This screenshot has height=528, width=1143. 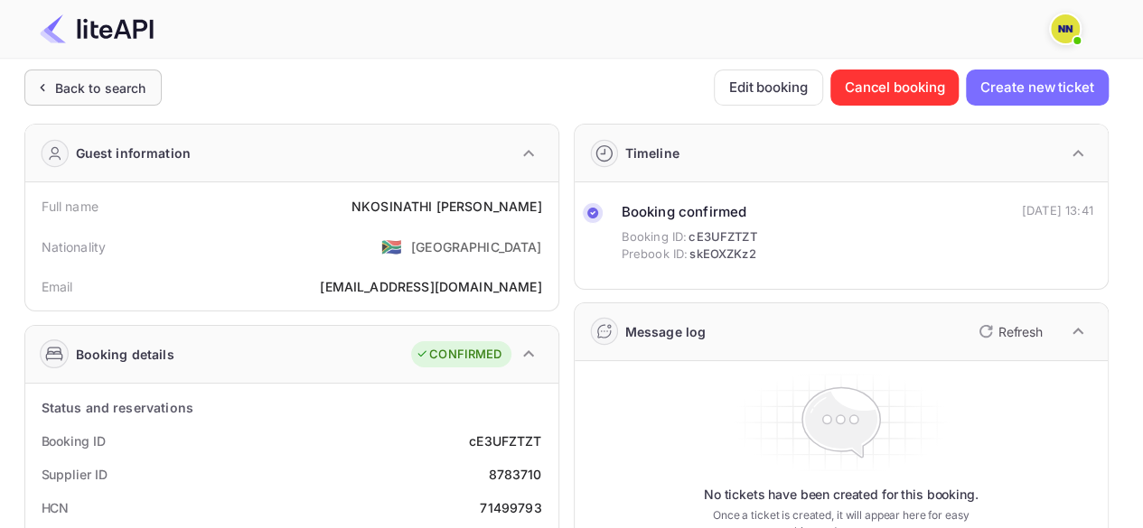 What do you see at coordinates (689, 212) in the screenshot?
I see `div: Booking confirmed` at bounding box center [689, 212].